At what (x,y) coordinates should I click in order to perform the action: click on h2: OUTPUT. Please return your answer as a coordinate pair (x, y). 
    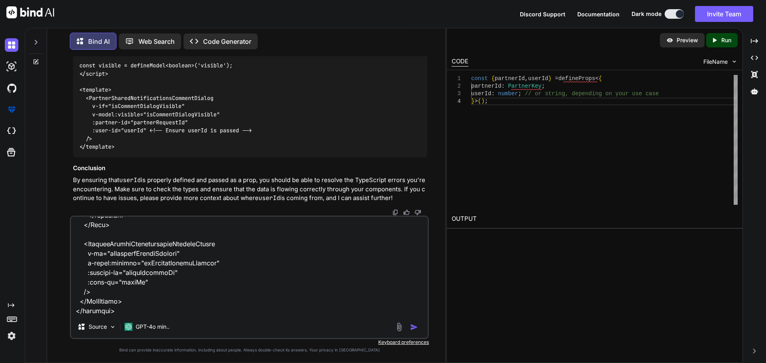
    Looking at the image, I should click on (594, 219).